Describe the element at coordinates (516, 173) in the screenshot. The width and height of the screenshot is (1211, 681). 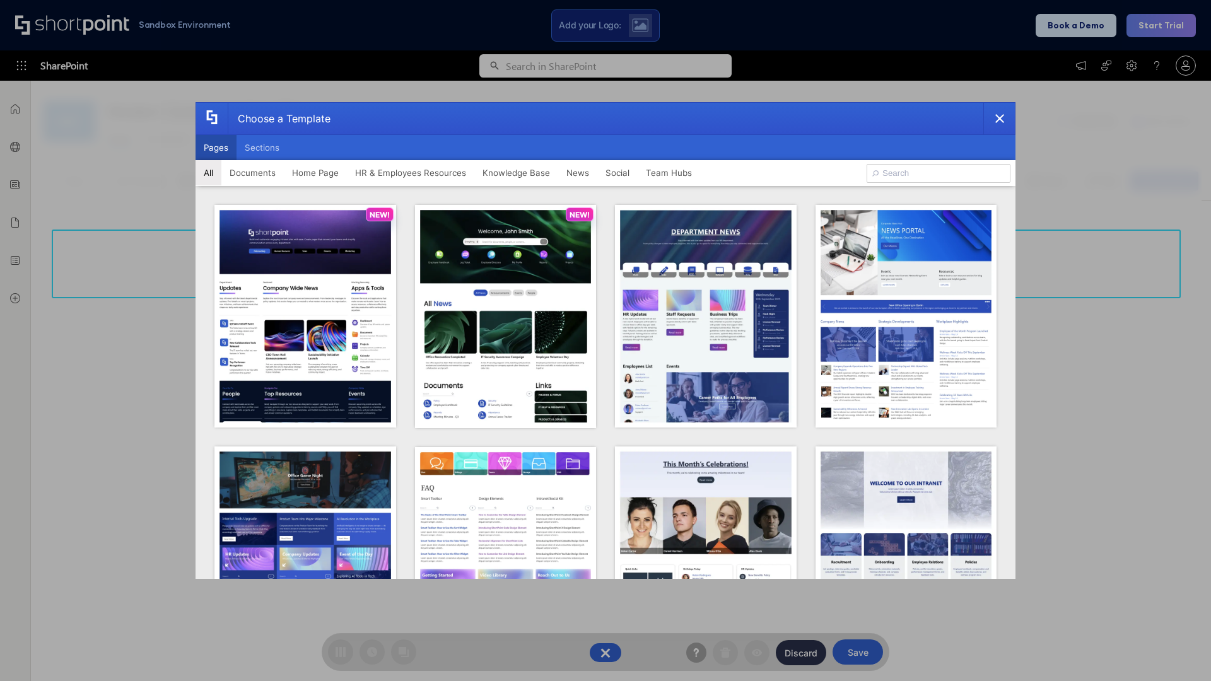
I see `button: Knowledge Base` at that location.